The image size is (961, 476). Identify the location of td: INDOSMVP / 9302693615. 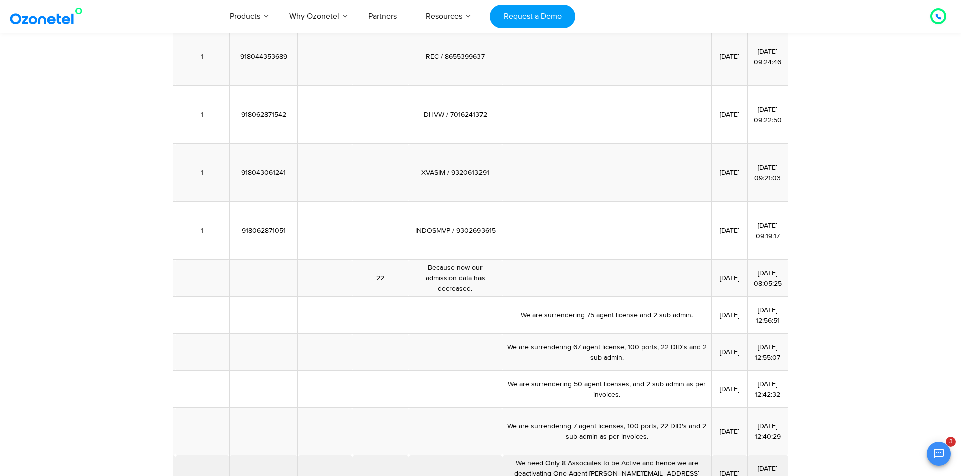
(456, 231).